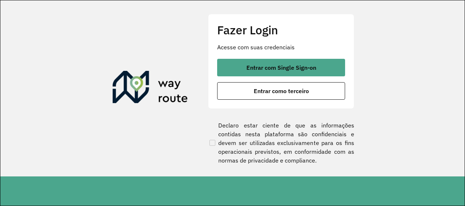 Image resolution: width=465 pixels, height=206 pixels. I want to click on label: Declaro estar ciente de que as informações contidas nesta plataforma são confidenciais e devem se..., so click(281, 143).